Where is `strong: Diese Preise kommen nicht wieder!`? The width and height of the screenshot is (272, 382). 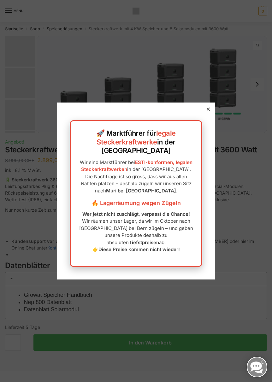 strong: Diese Preise kommen nicht wieder! is located at coordinates (139, 249).